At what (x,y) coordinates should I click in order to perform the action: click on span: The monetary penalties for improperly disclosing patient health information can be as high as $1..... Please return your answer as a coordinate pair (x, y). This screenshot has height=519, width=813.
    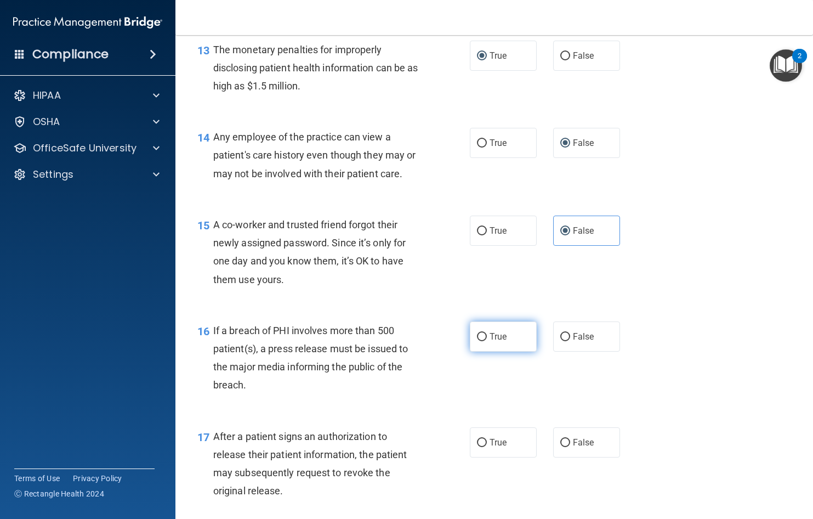
    Looking at the image, I should click on (316, 67).